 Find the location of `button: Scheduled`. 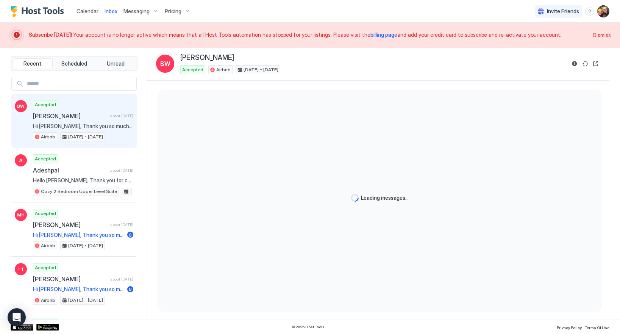

button: Scheduled is located at coordinates (74, 64).